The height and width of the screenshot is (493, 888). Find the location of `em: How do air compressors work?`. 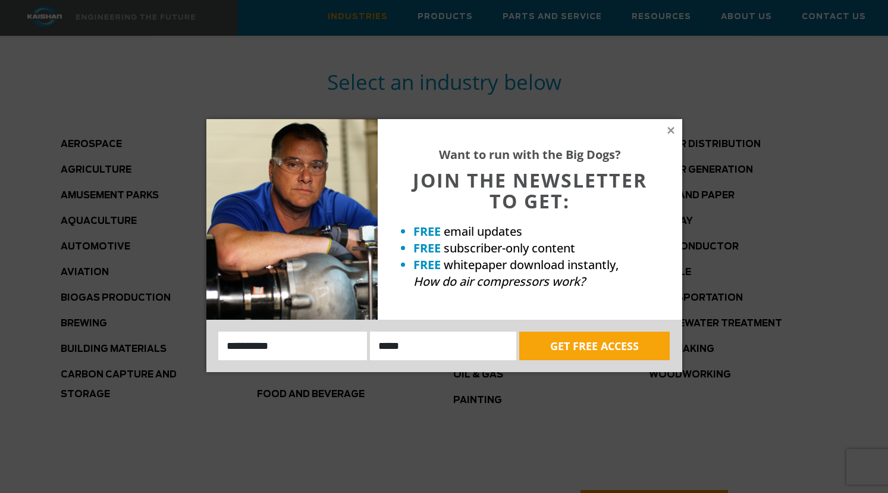

em: How do air compressors work? is located at coordinates (499, 281).